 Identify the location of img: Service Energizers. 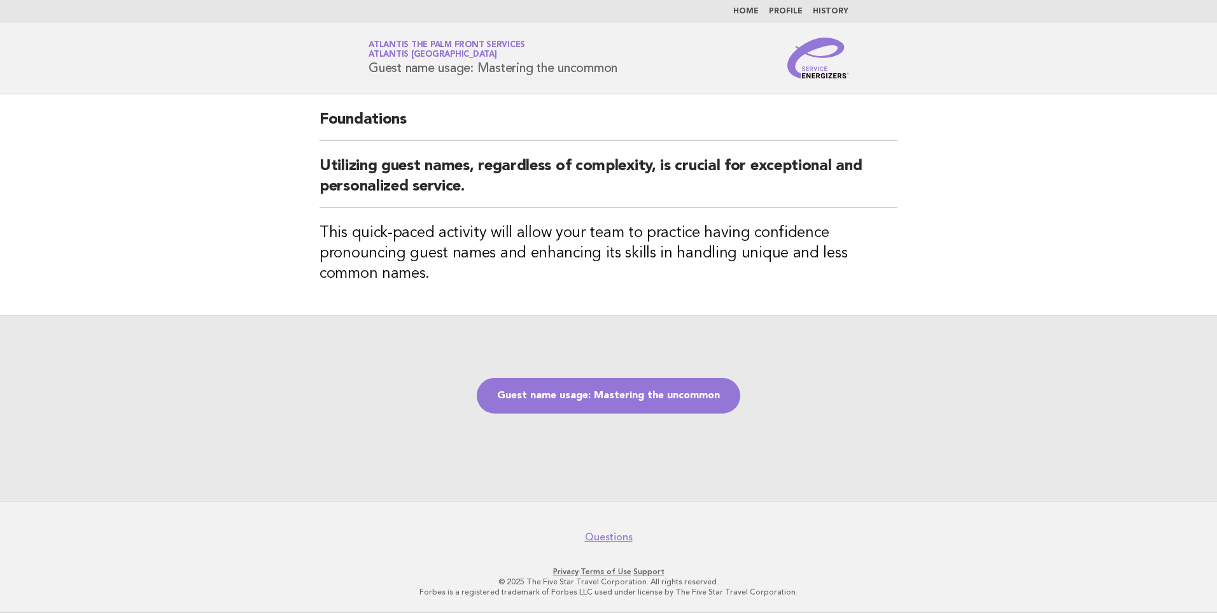
(818, 58).